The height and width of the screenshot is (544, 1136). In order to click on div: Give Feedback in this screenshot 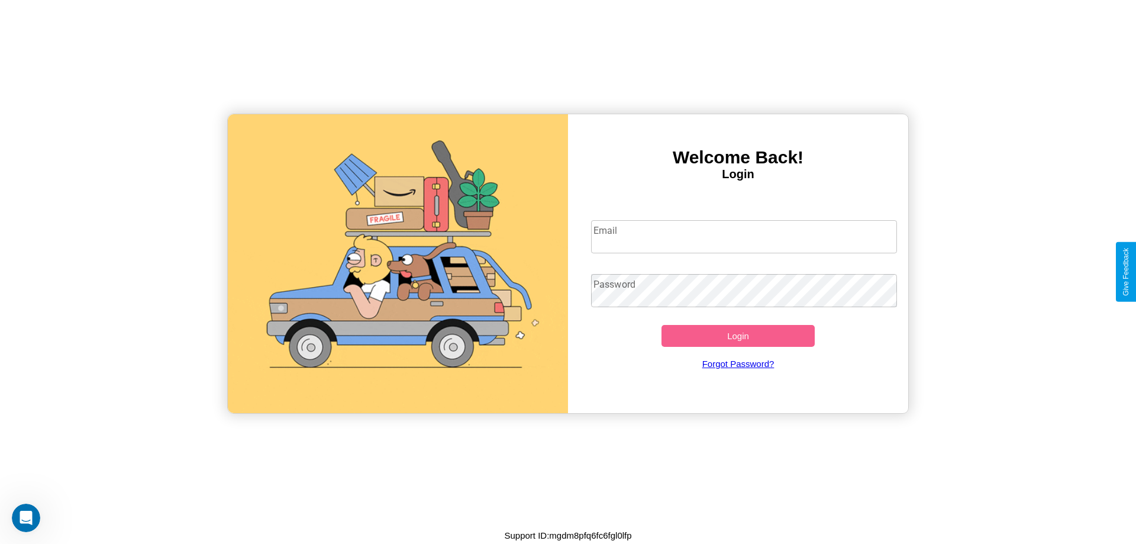, I will do `click(1126, 271)`.